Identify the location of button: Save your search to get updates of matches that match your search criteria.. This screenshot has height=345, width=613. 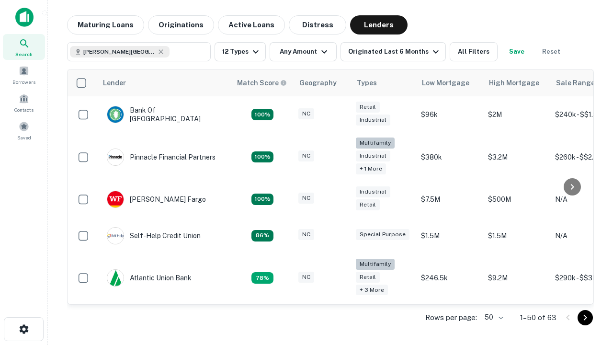
(517, 52).